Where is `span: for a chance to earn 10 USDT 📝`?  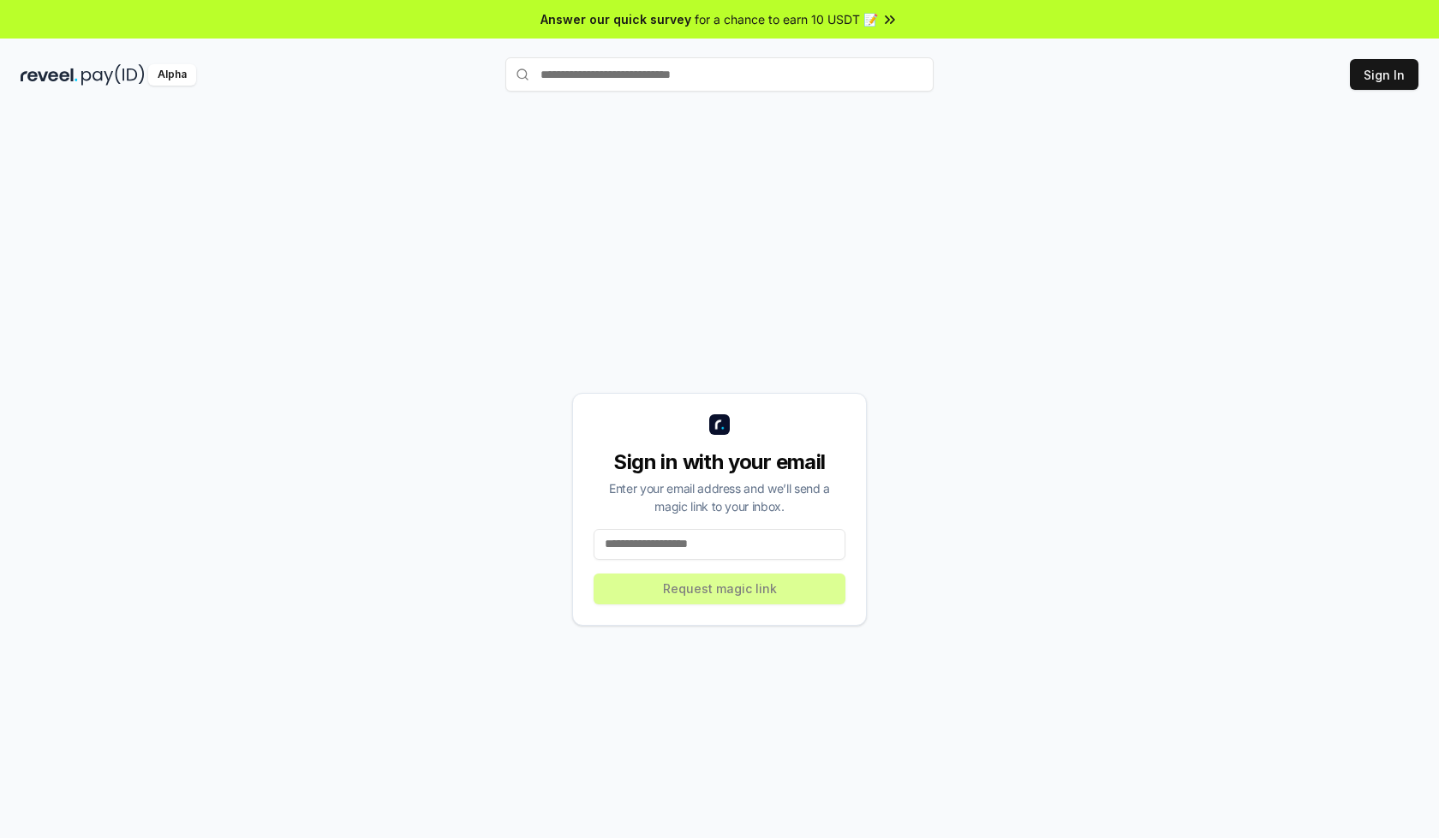 span: for a chance to earn 10 USDT 📝 is located at coordinates (786, 19).